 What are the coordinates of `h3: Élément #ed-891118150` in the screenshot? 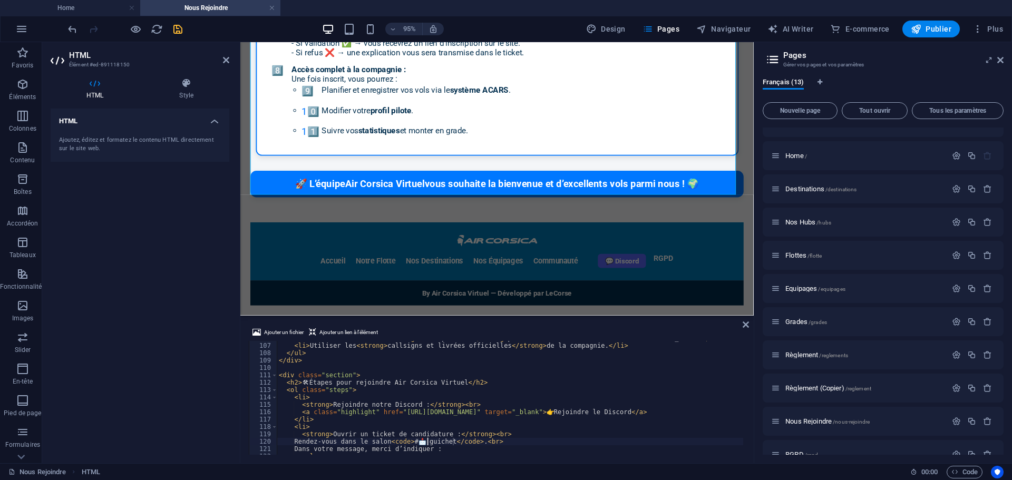 It's located at (139, 65).